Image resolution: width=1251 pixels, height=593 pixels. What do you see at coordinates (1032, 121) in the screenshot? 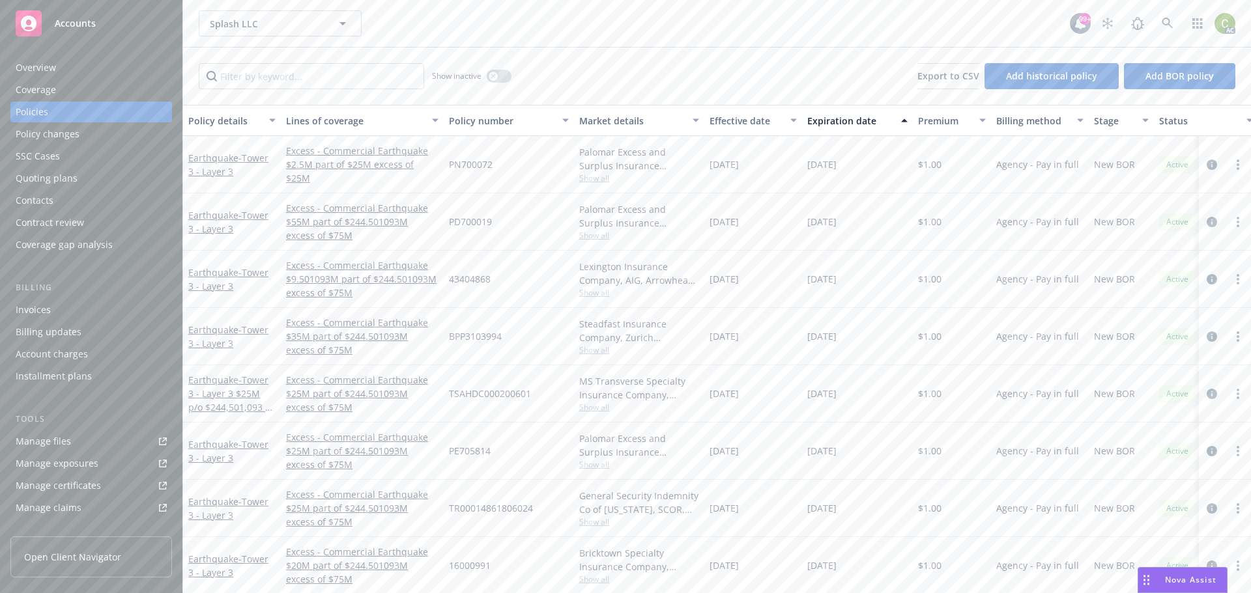
I see `div: Billing method` at bounding box center [1032, 121].